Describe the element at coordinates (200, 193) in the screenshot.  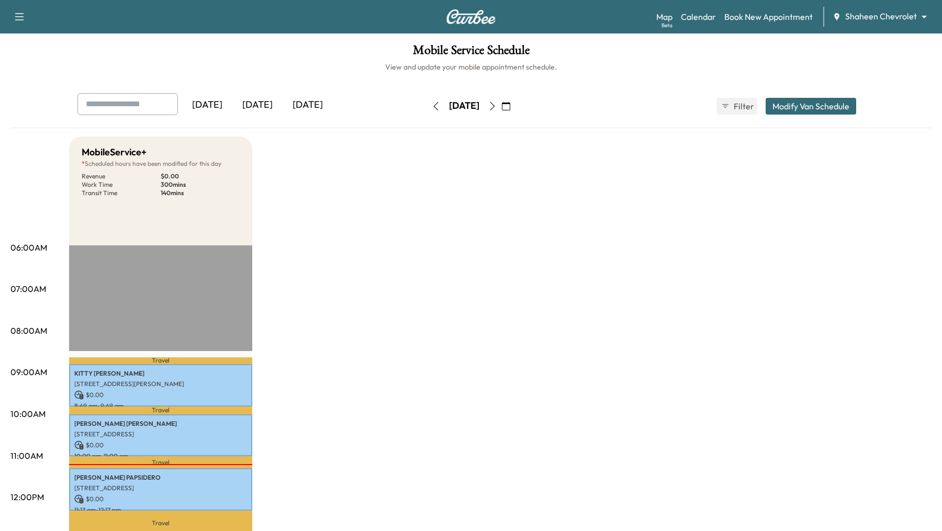
I see `p: 140 mins` at that location.